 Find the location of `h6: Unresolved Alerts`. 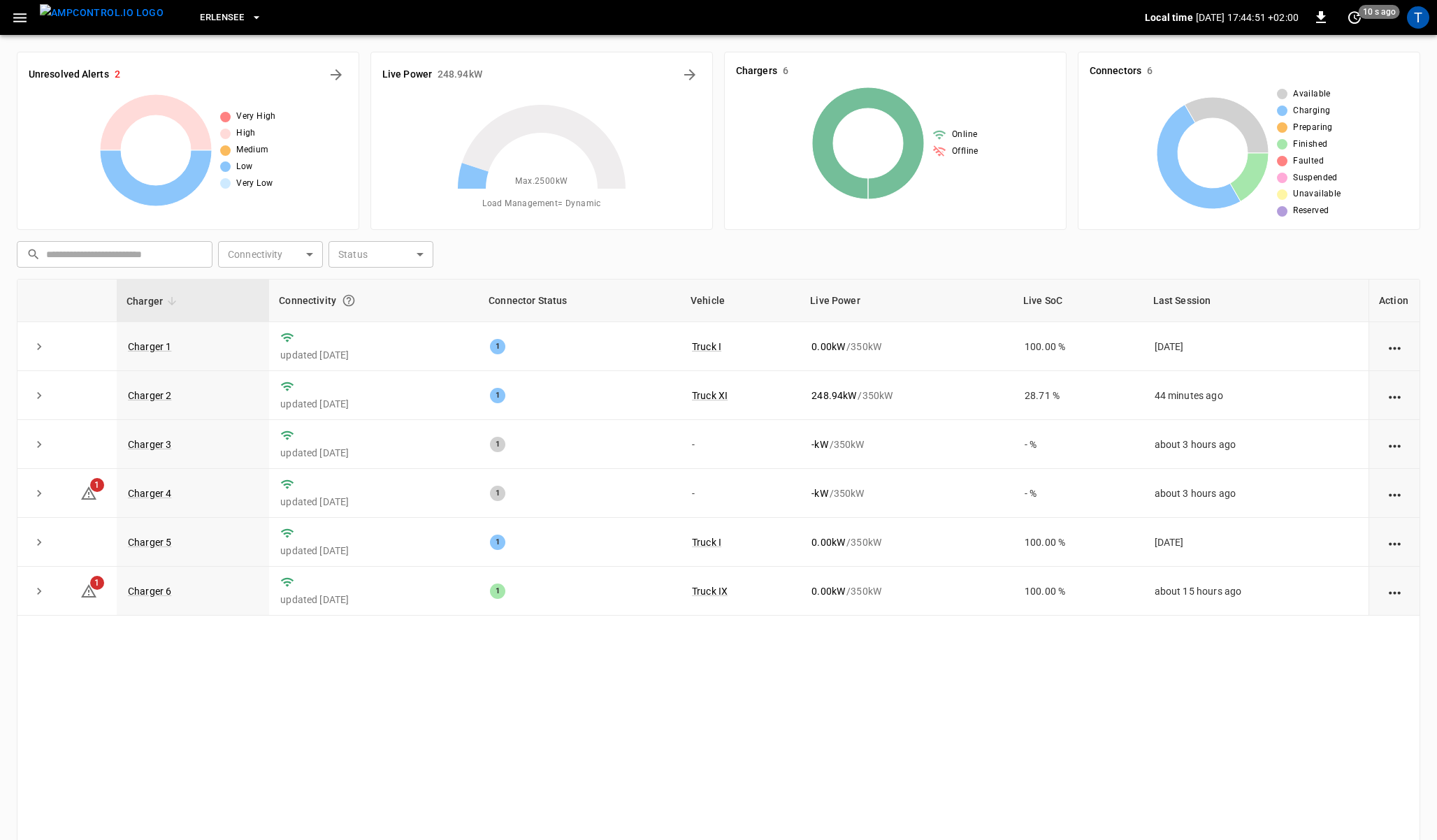

h6: Unresolved Alerts is located at coordinates (68, 75).